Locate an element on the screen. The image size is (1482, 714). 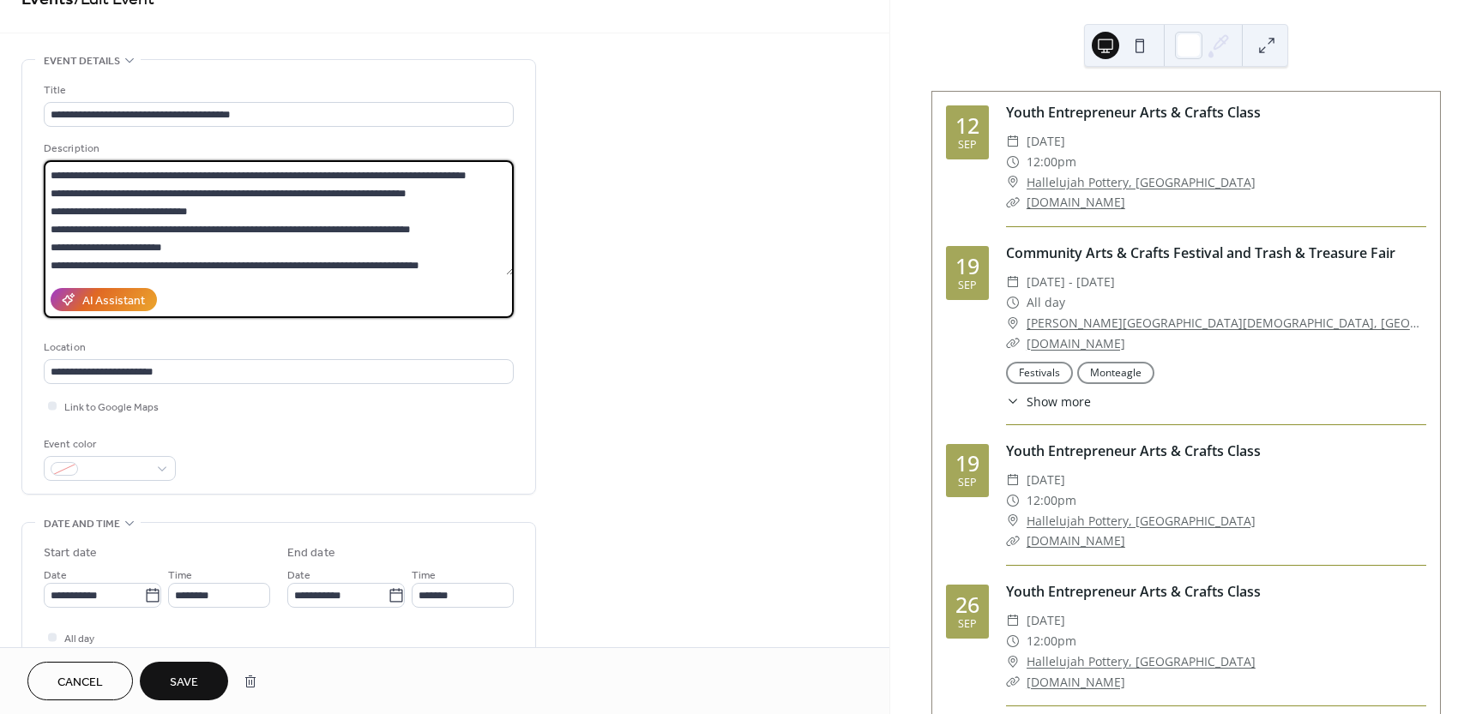
a: Community Arts & Crafts Festival and Trash & Treasure Fair is located at coordinates (1201, 253).